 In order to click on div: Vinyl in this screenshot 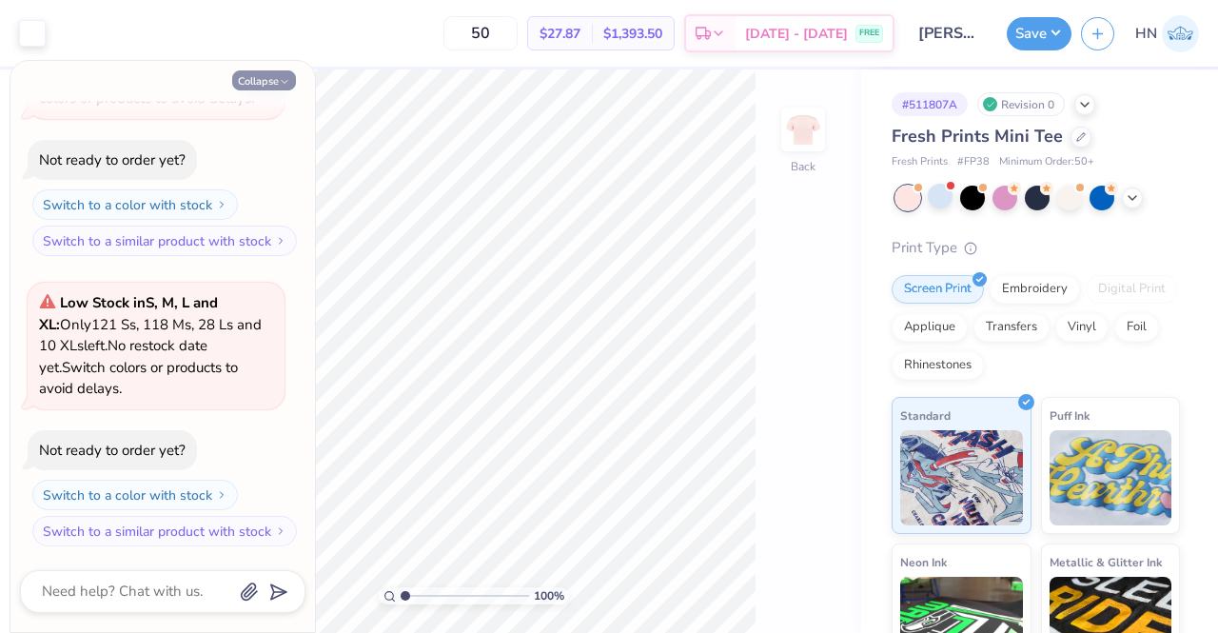, I will do `click(1082, 327)`.